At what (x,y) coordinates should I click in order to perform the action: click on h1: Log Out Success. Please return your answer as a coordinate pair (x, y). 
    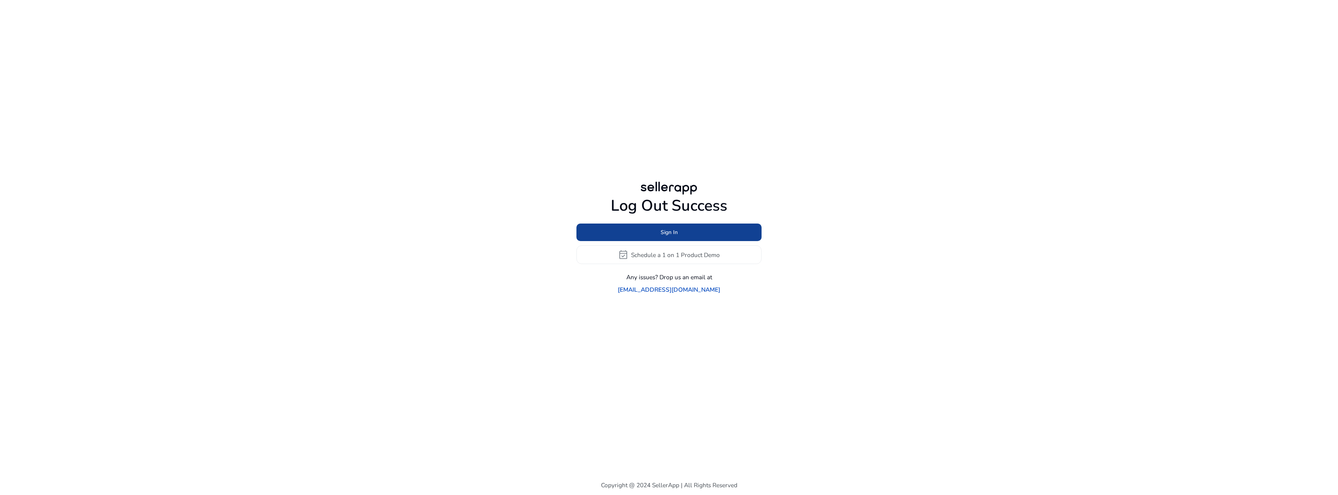
    Looking at the image, I should click on (669, 206).